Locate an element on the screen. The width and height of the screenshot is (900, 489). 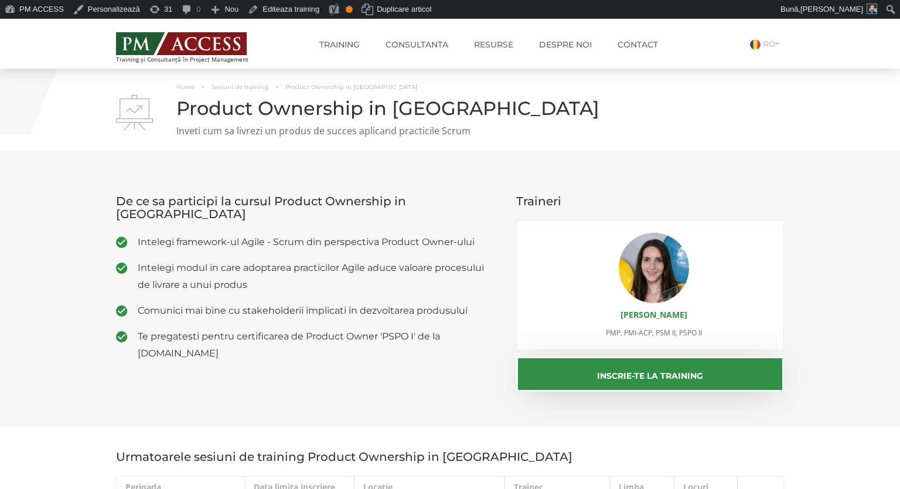
a: Training și Consultanță în Project Management is located at coordinates (193, 46).